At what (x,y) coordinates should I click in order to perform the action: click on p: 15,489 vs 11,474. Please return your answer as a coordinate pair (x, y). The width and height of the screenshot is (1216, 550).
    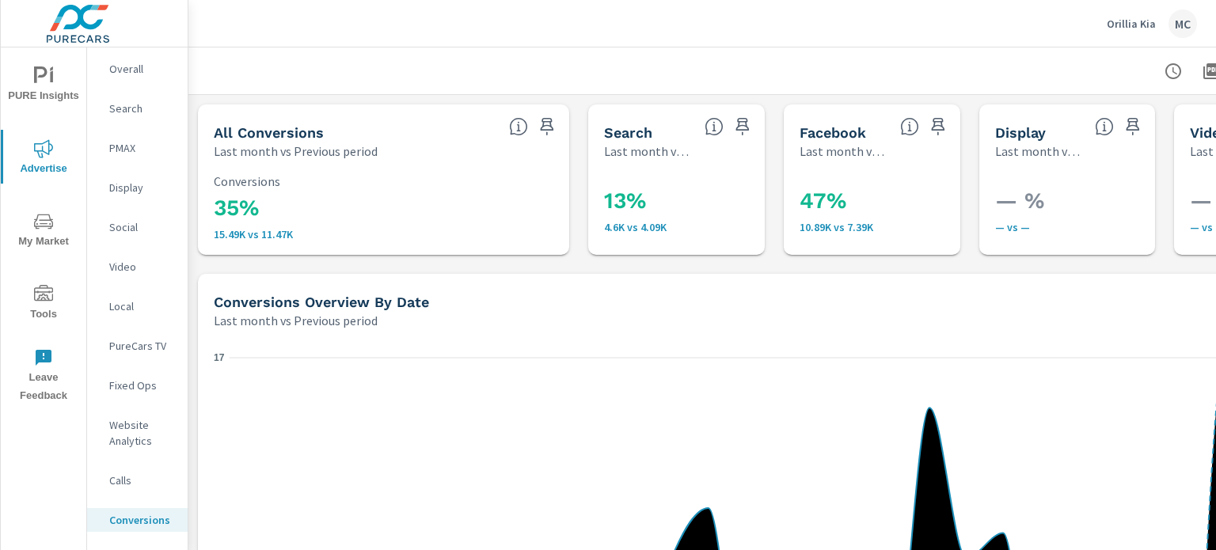
    Looking at the image, I should click on (383, 234).